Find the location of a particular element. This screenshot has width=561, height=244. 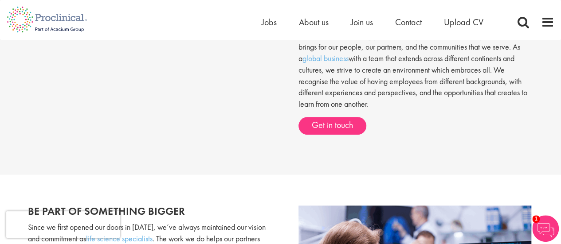

p: At Proclinical, we strongly value the importance that diversity and inclusion brings for our peop... is located at coordinates (416, 70).